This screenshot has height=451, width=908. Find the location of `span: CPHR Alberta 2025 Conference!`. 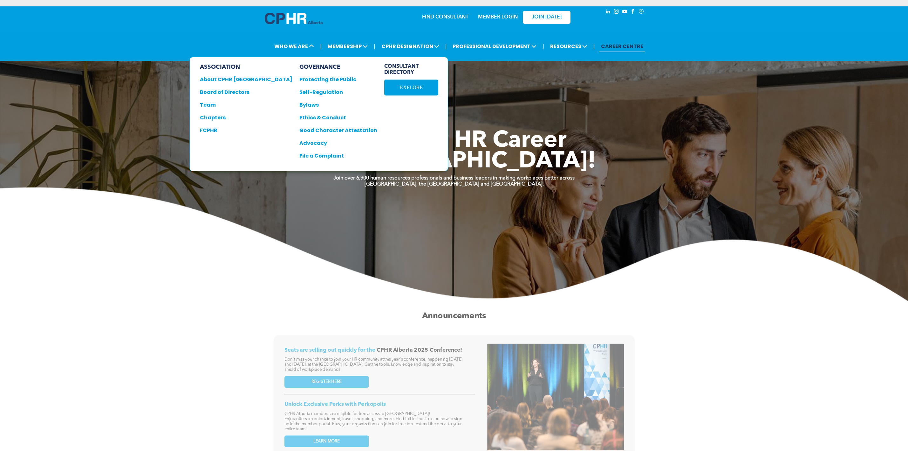

span: CPHR Alberta 2025 Conference! is located at coordinates (419, 349).